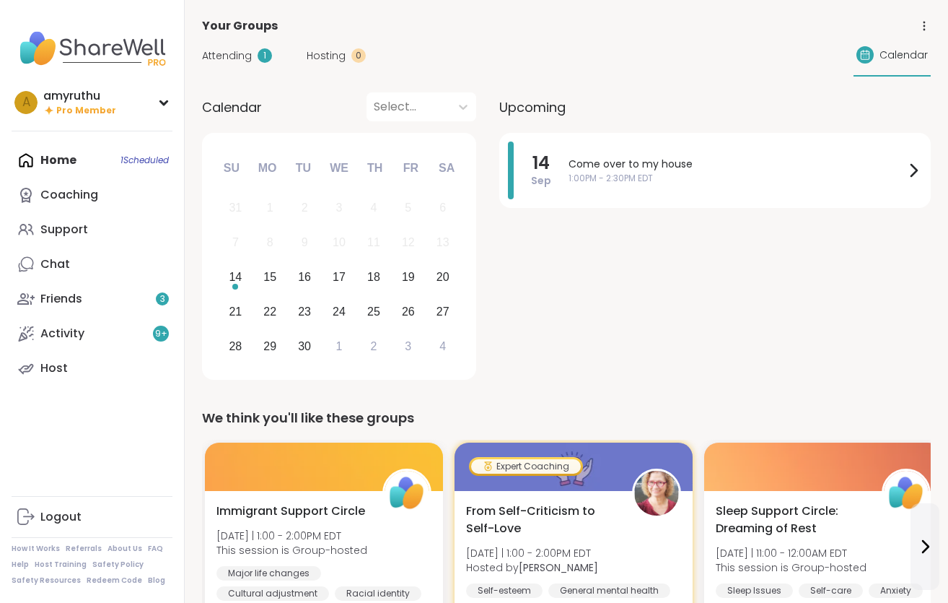 Image resolution: width=948 pixels, height=603 pixels. I want to click on div: Expert Coaching, so click(526, 466).